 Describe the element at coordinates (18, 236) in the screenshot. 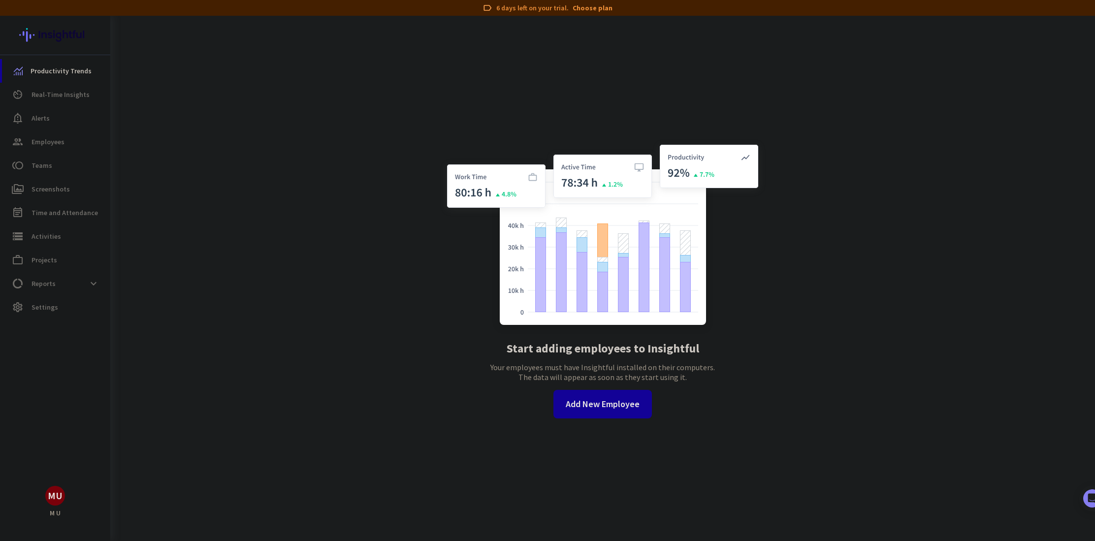

I see `i: storage` at that location.